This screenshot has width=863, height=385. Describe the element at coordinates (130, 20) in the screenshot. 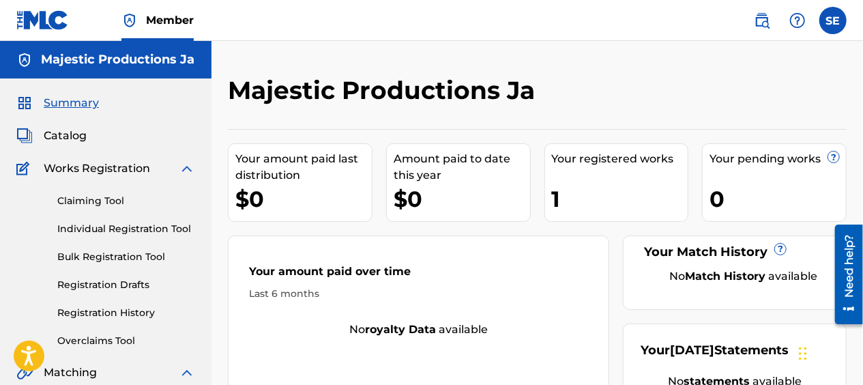

I see `img: Top Rightsholder` at that location.